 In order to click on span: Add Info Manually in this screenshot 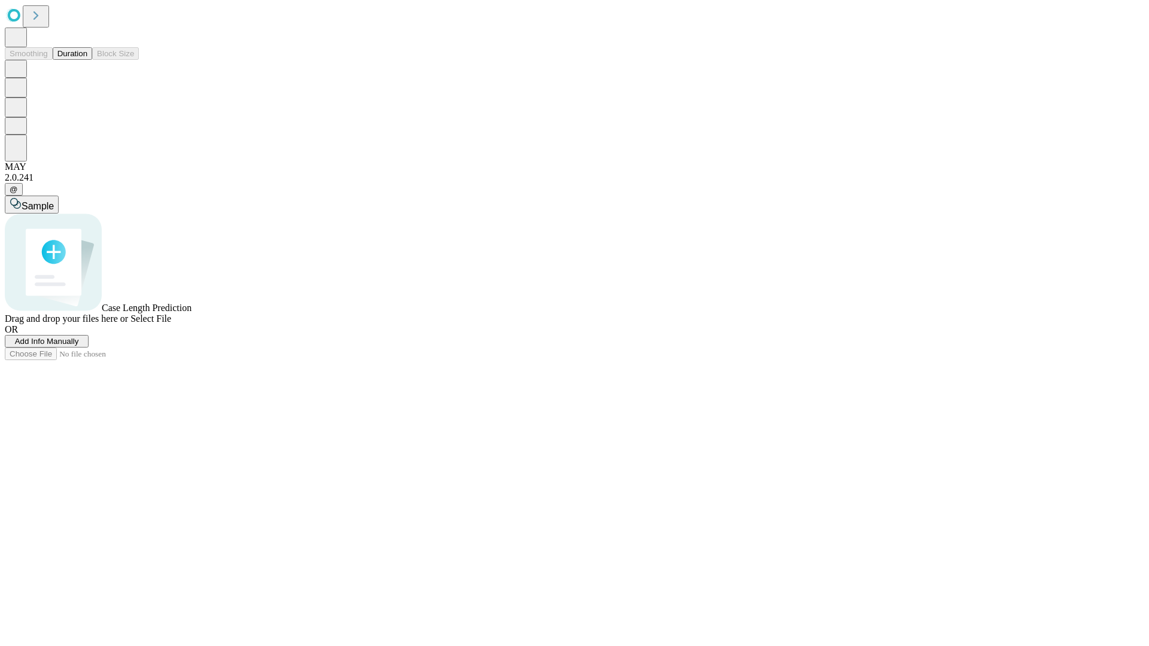, I will do `click(47, 341)`.